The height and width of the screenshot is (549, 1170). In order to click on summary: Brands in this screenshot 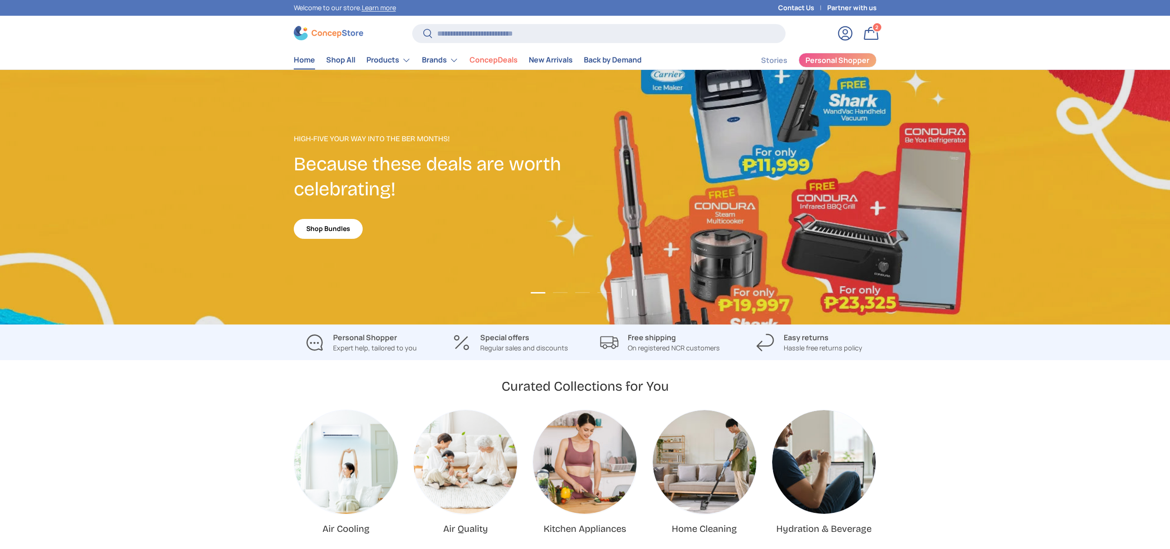, I will do `click(440, 60)`.